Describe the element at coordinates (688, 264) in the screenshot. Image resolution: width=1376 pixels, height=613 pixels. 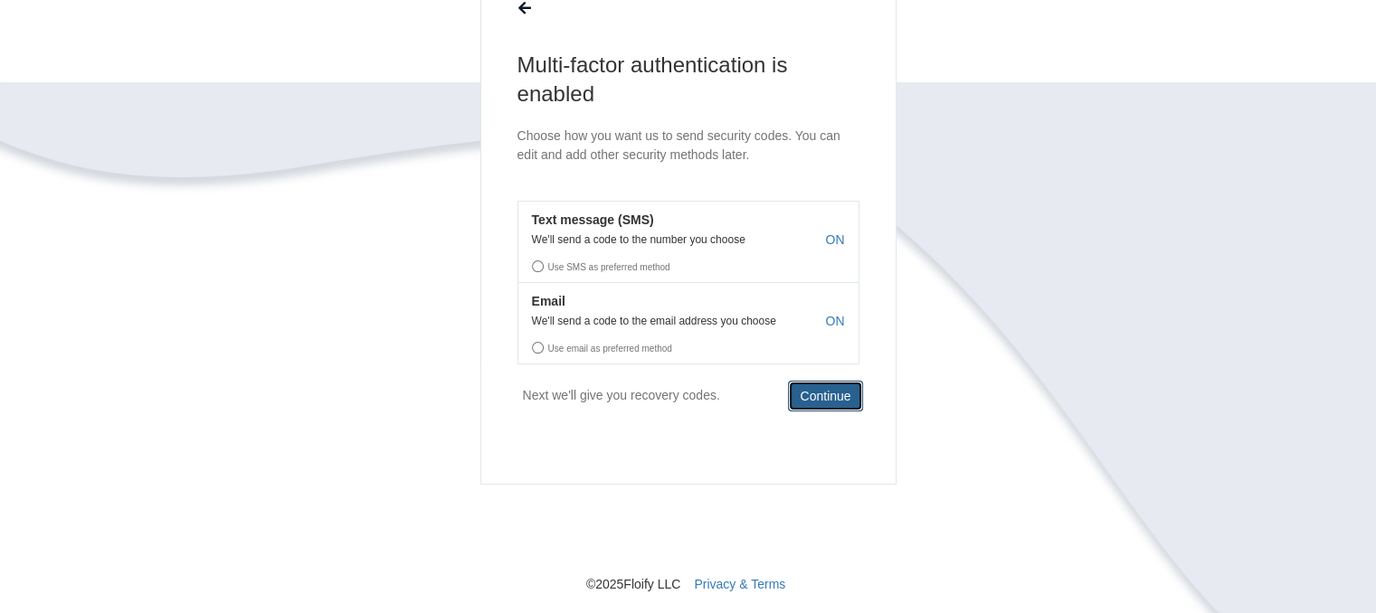
I see `label: Use SMS as preferred method` at that location.